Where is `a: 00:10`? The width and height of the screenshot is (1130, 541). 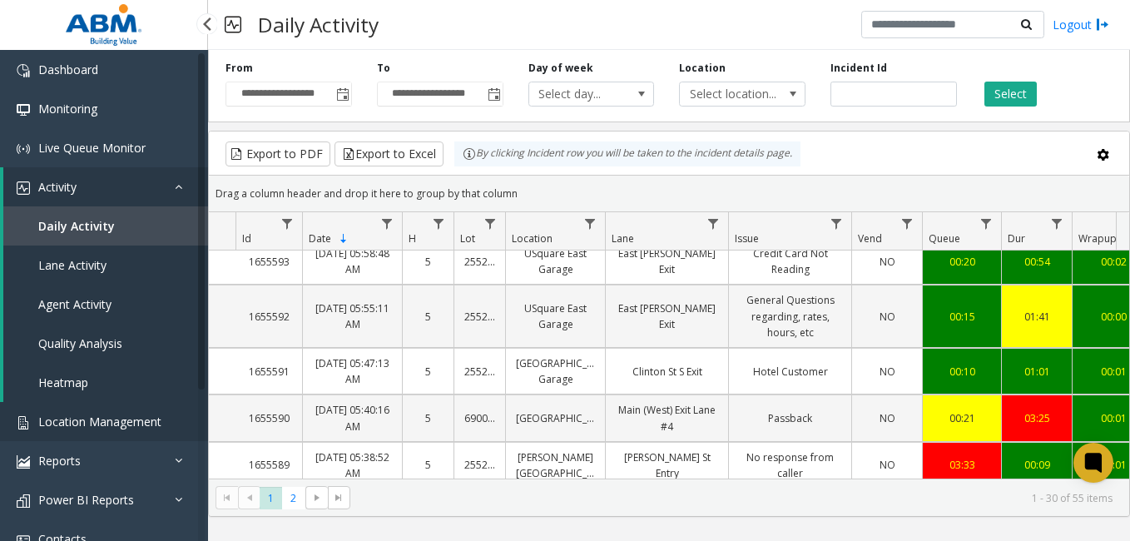
a: 00:10 is located at coordinates (962, 371).